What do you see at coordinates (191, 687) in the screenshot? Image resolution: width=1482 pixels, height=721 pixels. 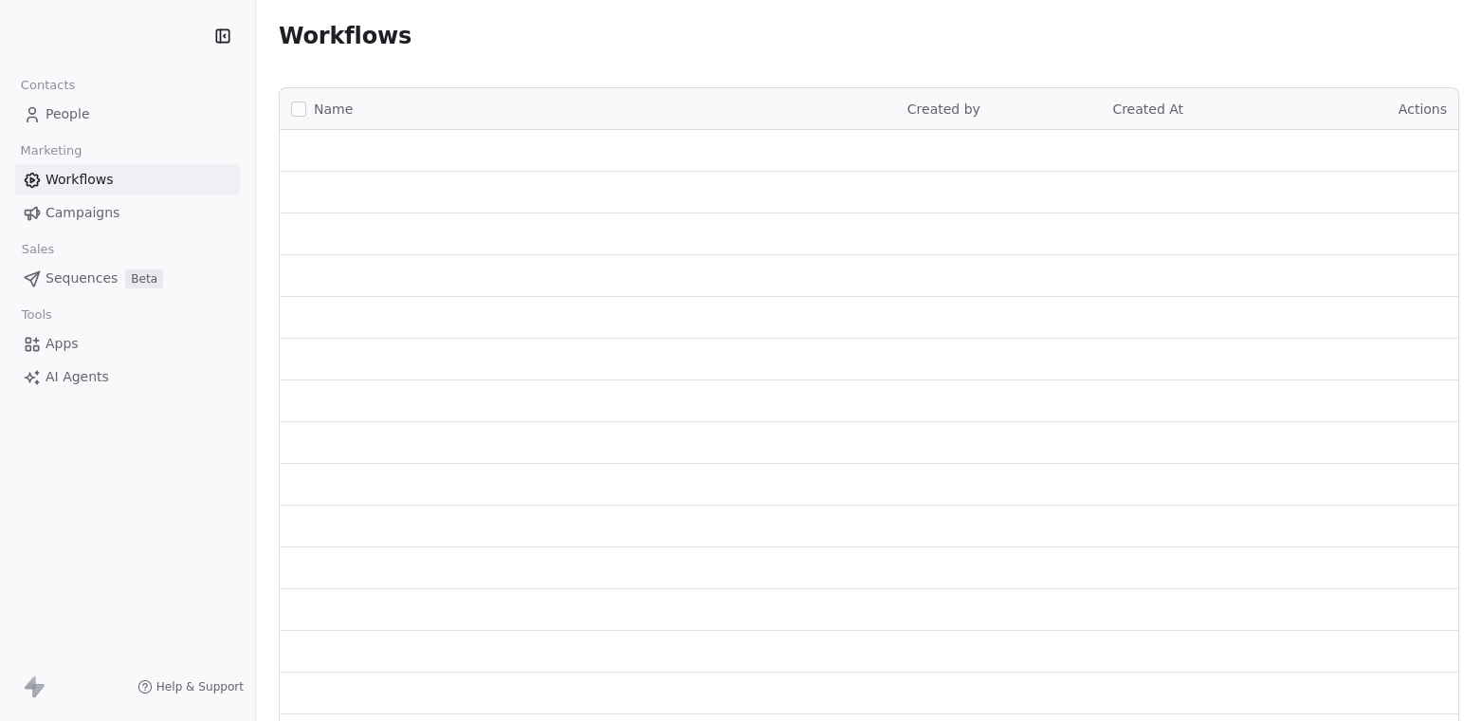 I see `a: Help & Support` at bounding box center [191, 687].